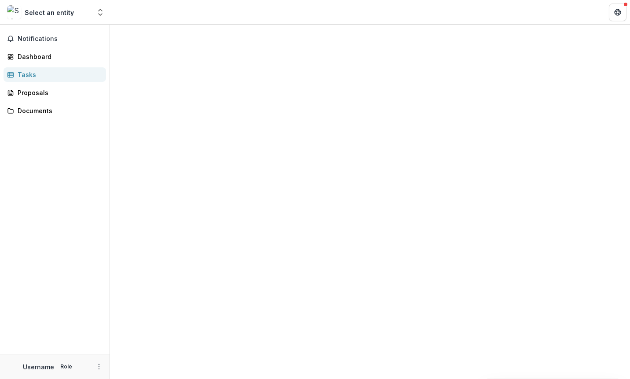  Describe the element at coordinates (55, 74) in the screenshot. I see `a: Tasks` at that location.